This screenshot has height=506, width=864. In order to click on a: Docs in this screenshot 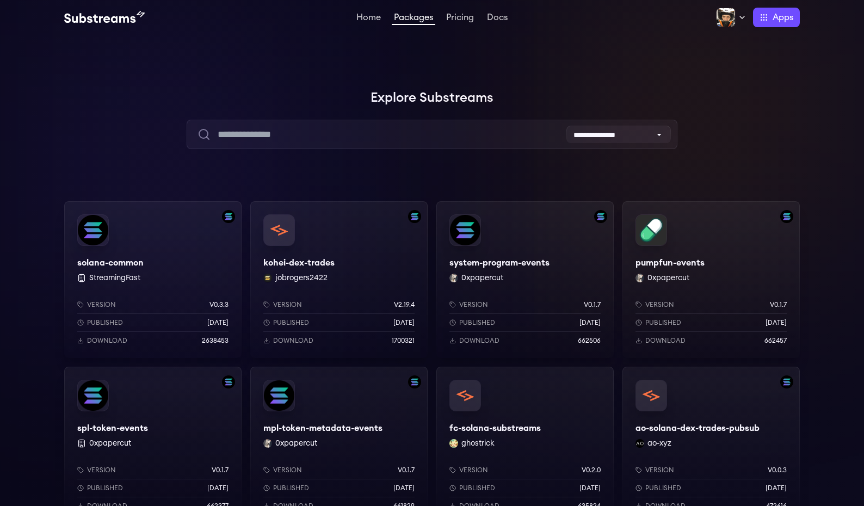, I will do `click(497, 18)`.